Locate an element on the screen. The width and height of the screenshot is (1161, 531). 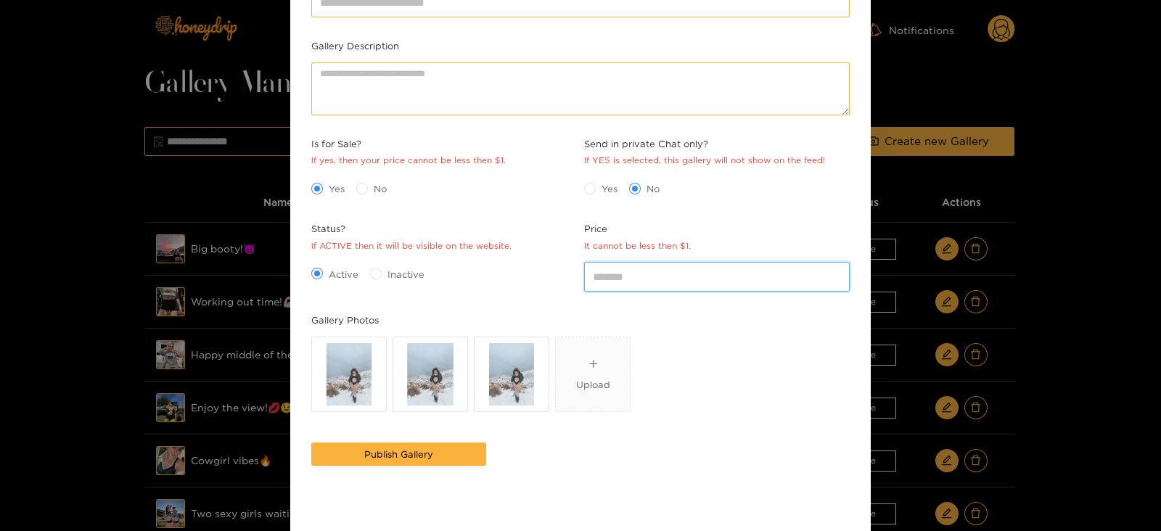
div: If yes, then your price cannot be less then $1. is located at coordinates (409, 160).